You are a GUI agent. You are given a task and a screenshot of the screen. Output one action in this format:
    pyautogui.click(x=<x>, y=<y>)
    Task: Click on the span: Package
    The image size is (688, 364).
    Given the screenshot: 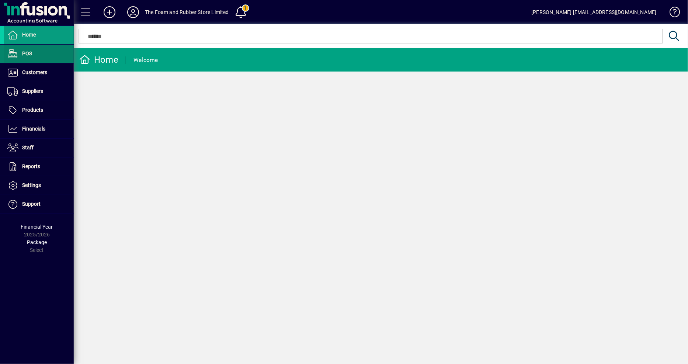 What is the action you would take?
    pyautogui.click(x=37, y=242)
    